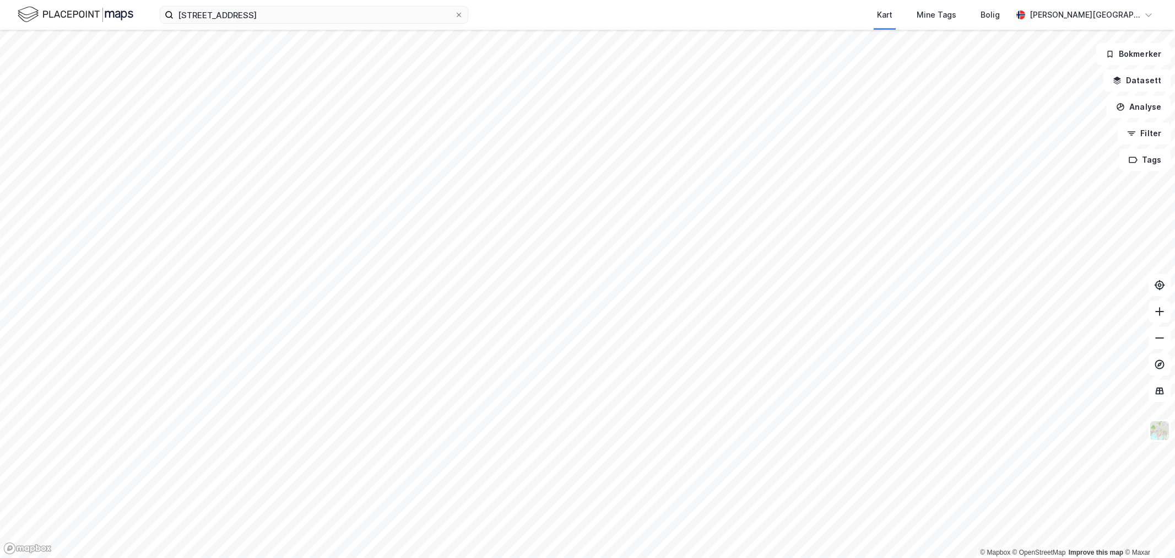 Image resolution: width=1175 pixels, height=558 pixels. I want to click on div: Chat Widget, so click(1148, 531).